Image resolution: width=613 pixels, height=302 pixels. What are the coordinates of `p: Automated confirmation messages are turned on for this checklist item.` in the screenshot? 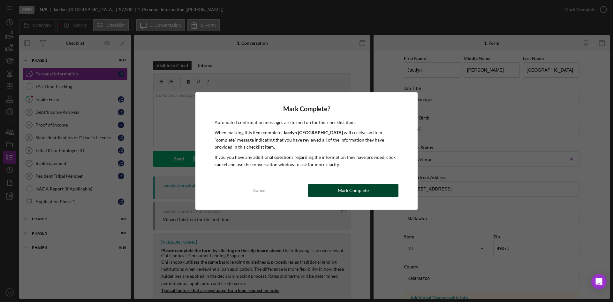 It's located at (306, 122).